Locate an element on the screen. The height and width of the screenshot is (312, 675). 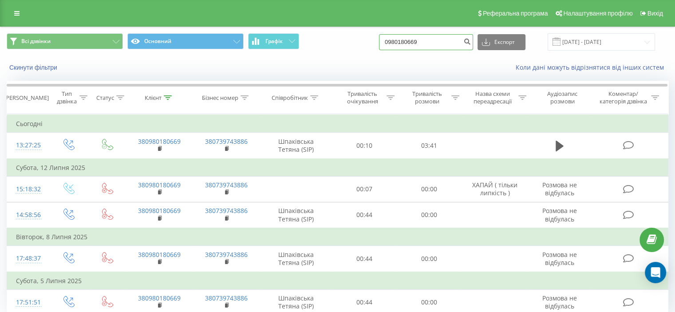
td: 00:10 is located at coordinates (364, 146).